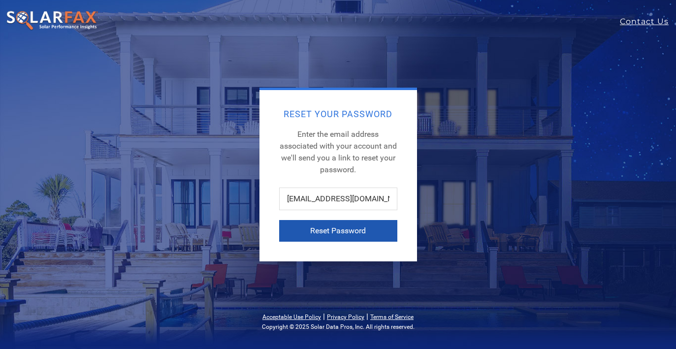 Image resolution: width=676 pixels, height=349 pixels. What do you see at coordinates (648, 22) in the screenshot?
I see `a: Contact Us` at bounding box center [648, 22].